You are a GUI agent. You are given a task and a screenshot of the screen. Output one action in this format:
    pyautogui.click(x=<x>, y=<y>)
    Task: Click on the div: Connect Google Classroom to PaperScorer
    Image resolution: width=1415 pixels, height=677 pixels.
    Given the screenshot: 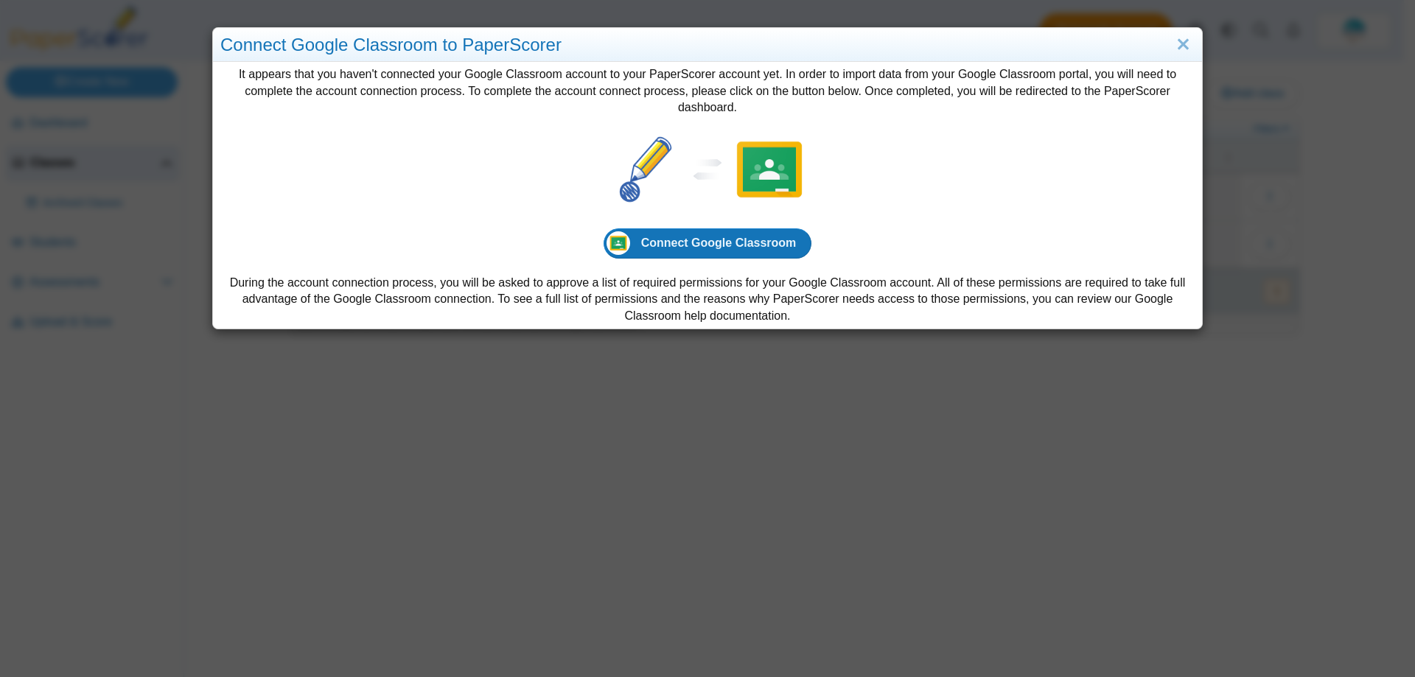 What is the action you would take?
    pyautogui.click(x=707, y=45)
    